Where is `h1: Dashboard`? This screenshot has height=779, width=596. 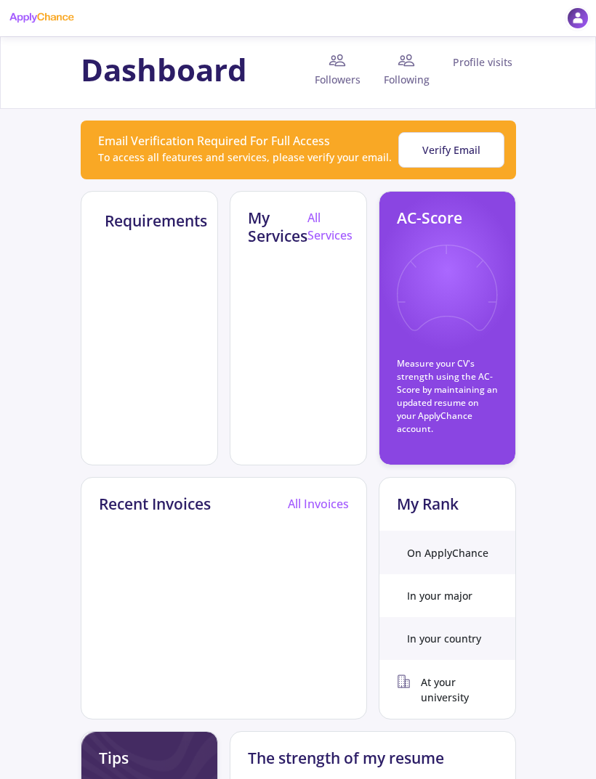
h1: Dashboard is located at coordinates (163, 70).